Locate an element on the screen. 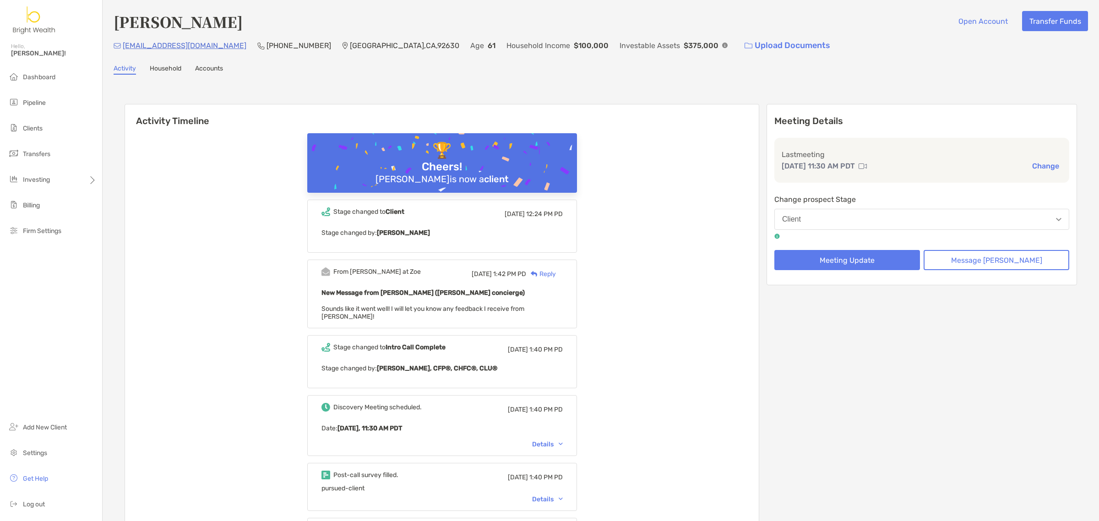  p: Age is located at coordinates (477, 45).